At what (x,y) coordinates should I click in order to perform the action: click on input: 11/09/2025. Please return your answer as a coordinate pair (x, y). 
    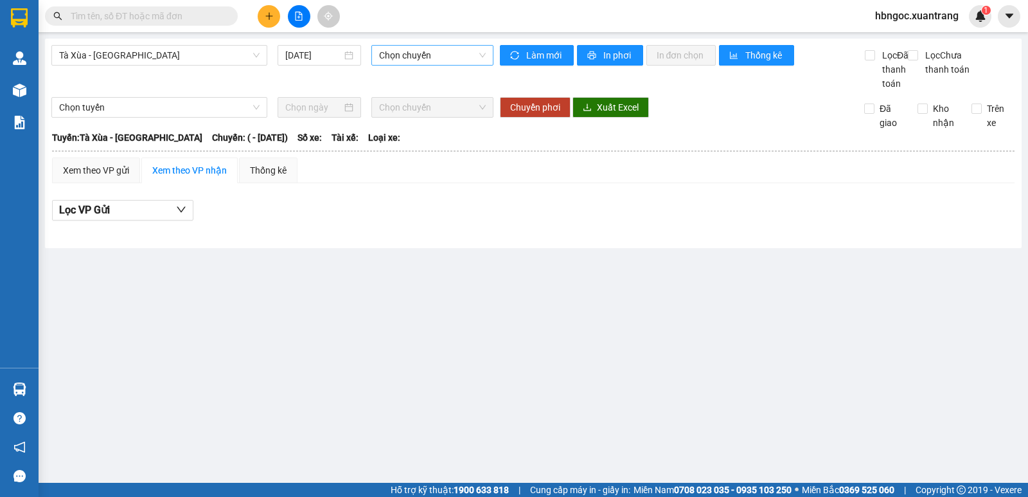
    Looking at the image, I should click on (314, 55).